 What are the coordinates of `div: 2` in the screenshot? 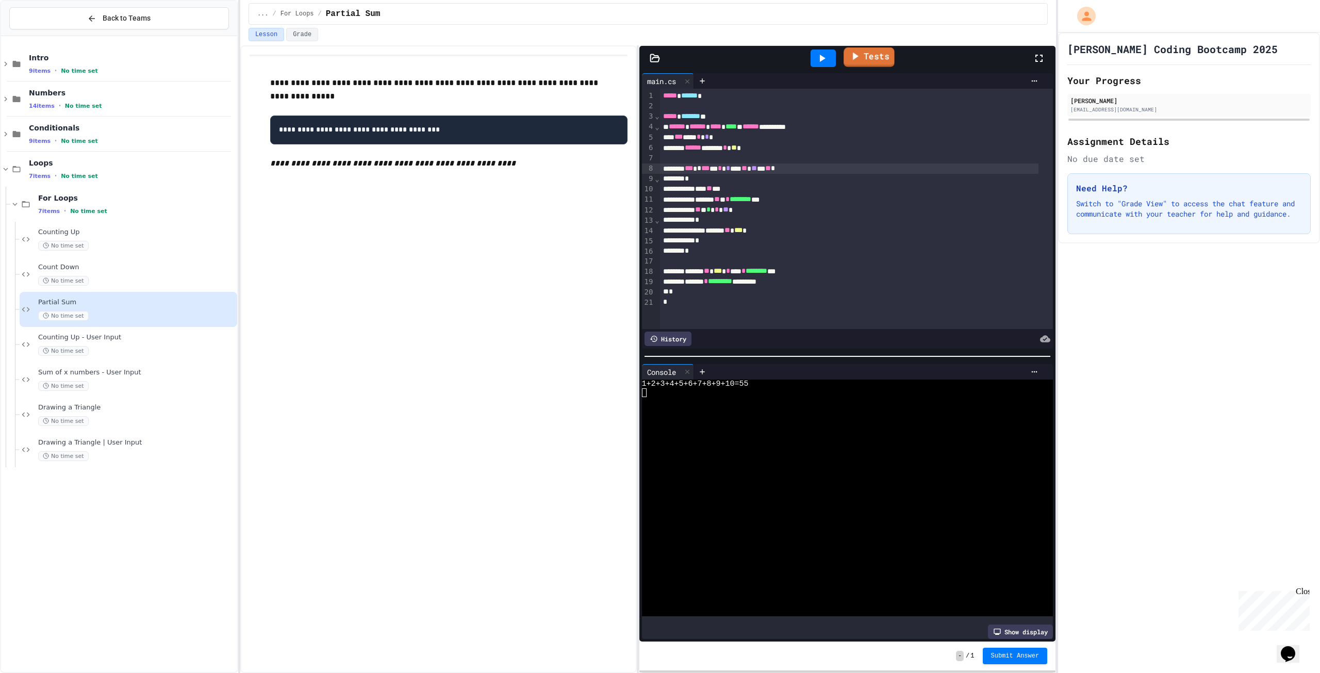 It's located at (648, 106).